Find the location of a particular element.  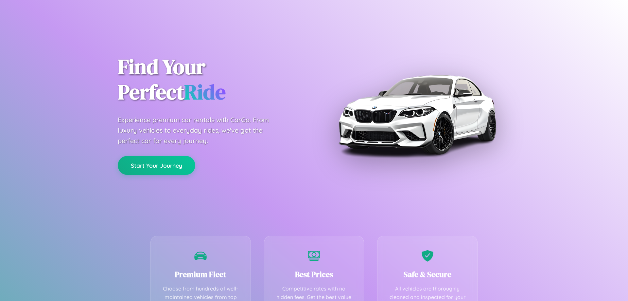

span: Ride is located at coordinates (205, 92).